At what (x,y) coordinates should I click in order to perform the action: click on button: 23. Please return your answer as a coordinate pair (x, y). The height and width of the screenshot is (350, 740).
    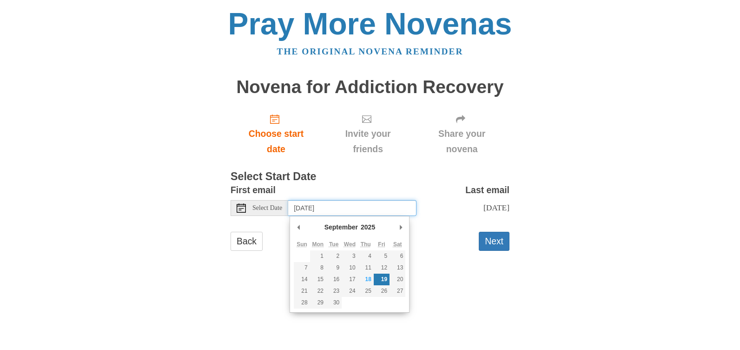
    Looking at the image, I should click on (334, 291).